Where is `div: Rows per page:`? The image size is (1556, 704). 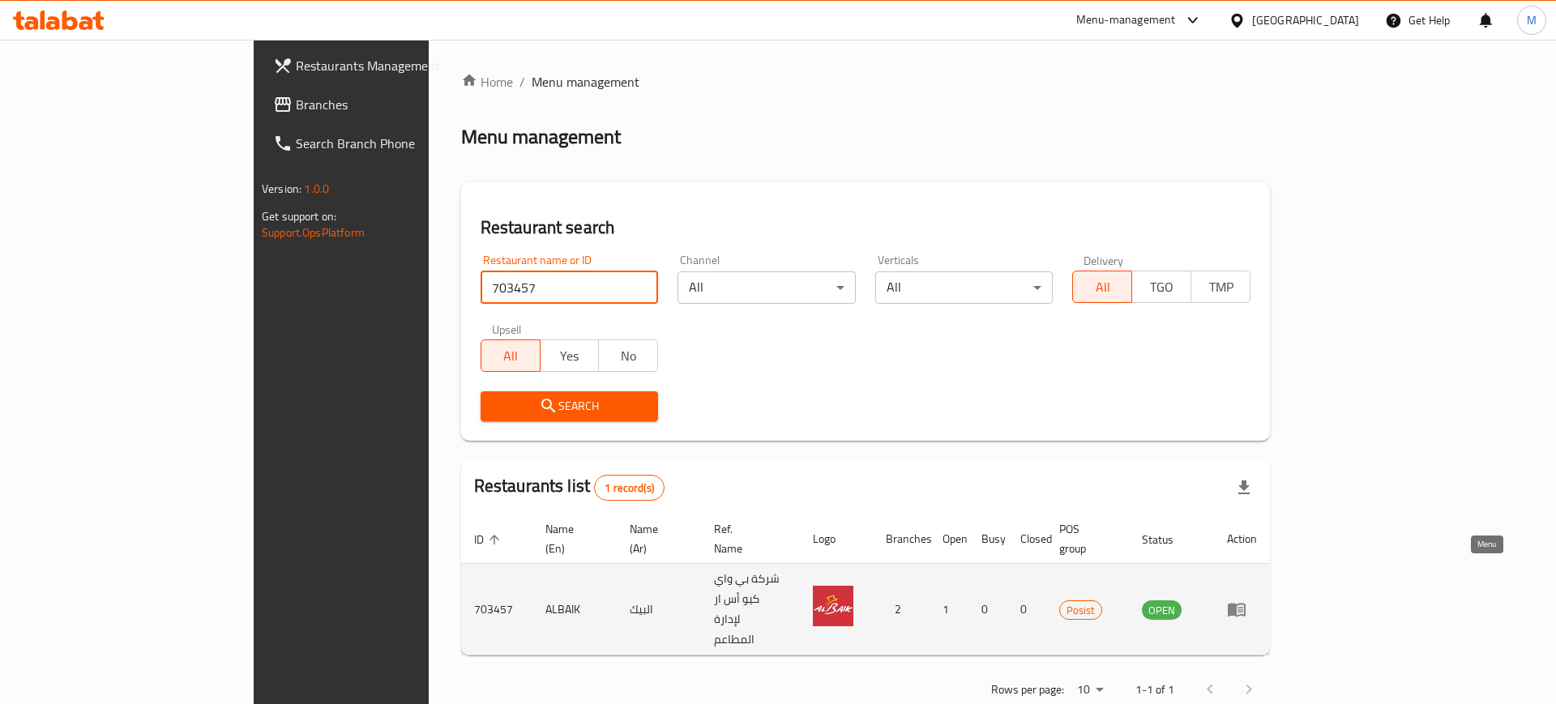
div: Rows per page: is located at coordinates (1090, 690).